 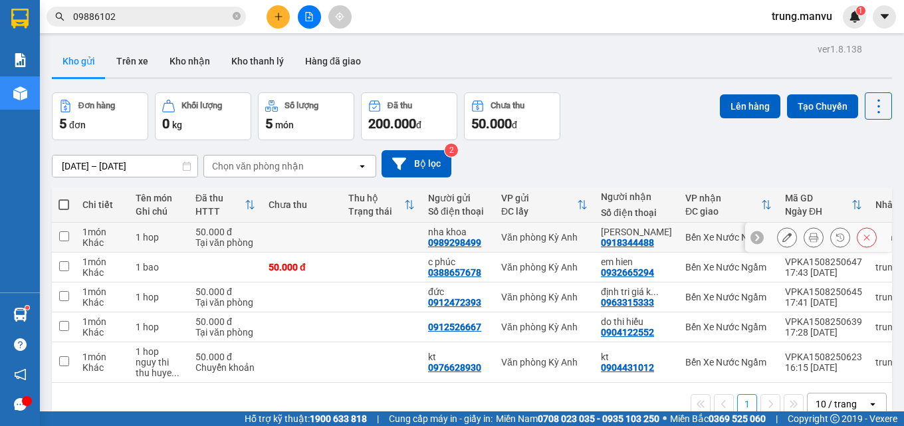 I want to click on span: kg, so click(x=177, y=125).